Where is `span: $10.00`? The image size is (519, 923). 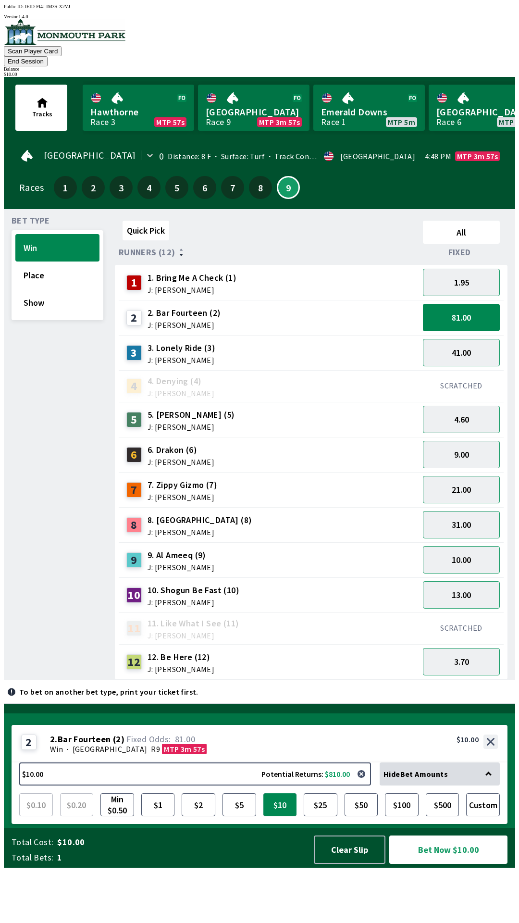 span: $10.00 is located at coordinates (181, 842).